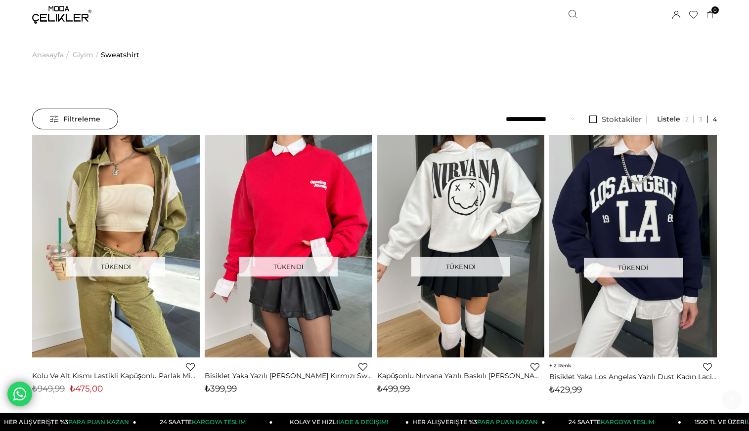  I want to click on span: Giyim, so click(83, 55).